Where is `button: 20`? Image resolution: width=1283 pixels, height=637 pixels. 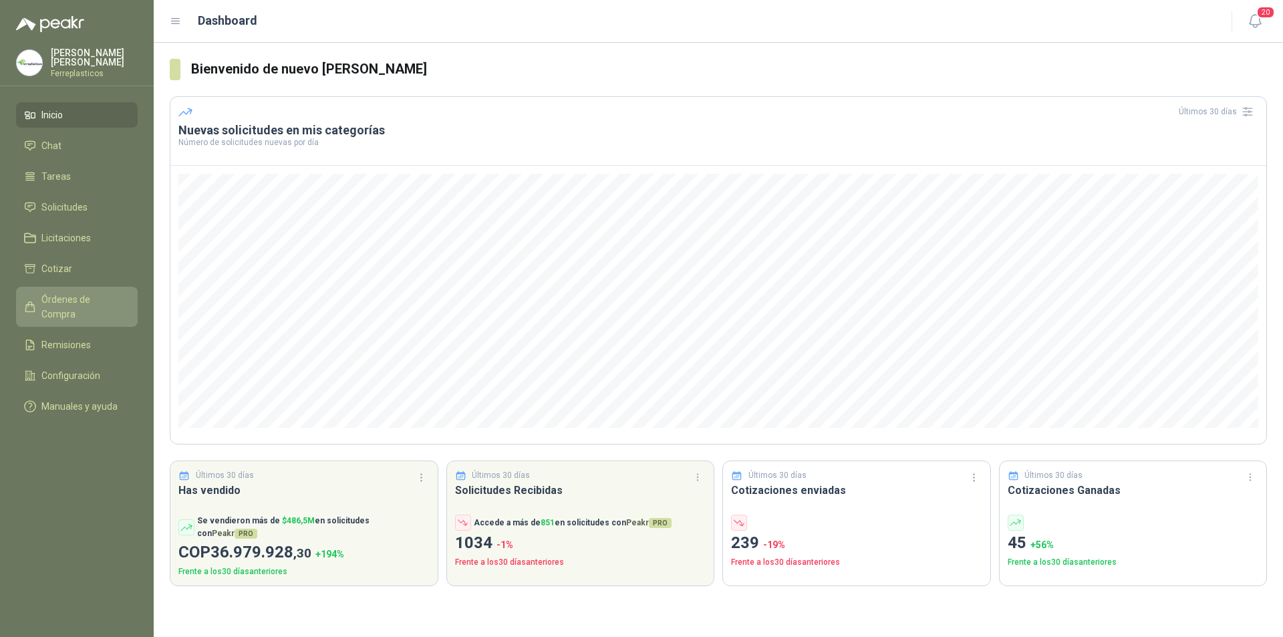 button: 20 is located at coordinates (1255, 21).